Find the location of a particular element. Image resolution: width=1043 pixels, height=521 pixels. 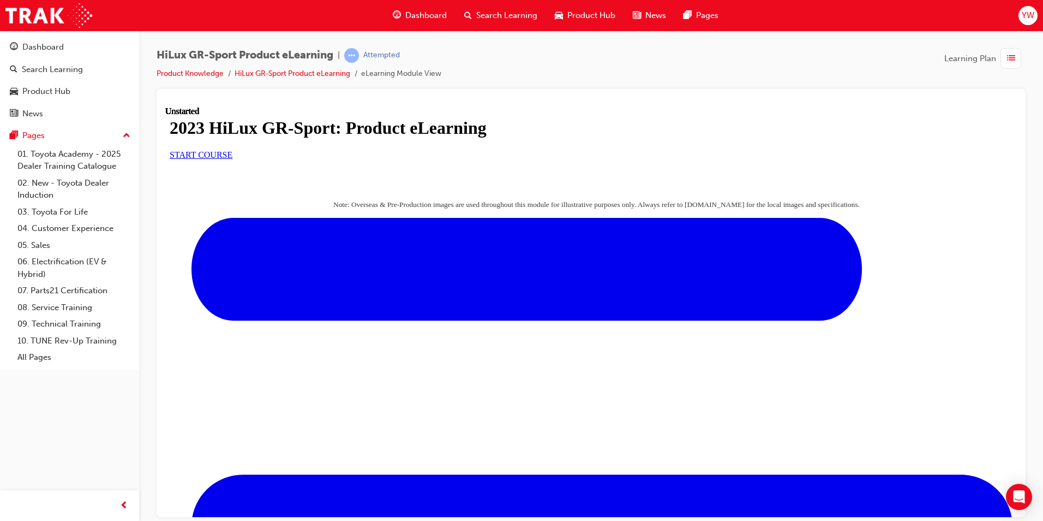

span: list-icon is located at coordinates (1011, 58).